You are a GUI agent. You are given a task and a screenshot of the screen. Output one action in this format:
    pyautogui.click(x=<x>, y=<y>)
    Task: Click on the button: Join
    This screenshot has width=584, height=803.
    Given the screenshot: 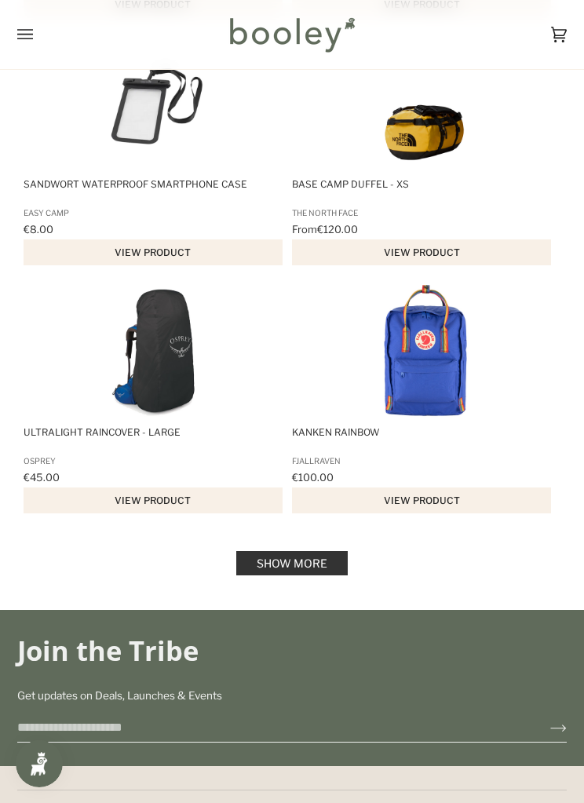 What is the action you would take?
    pyautogui.click(x=546, y=727)
    